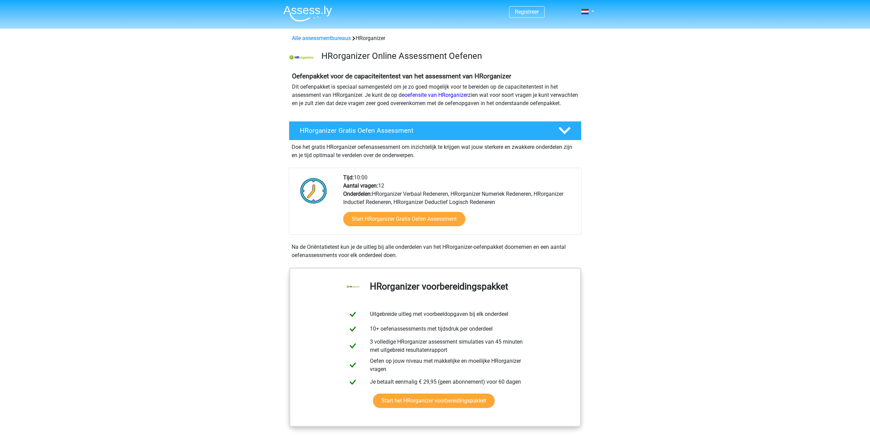  Describe the element at coordinates (449, 56) in the screenshot. I see `h3: HRorganizer Online Assessment Oefenen` at that location.